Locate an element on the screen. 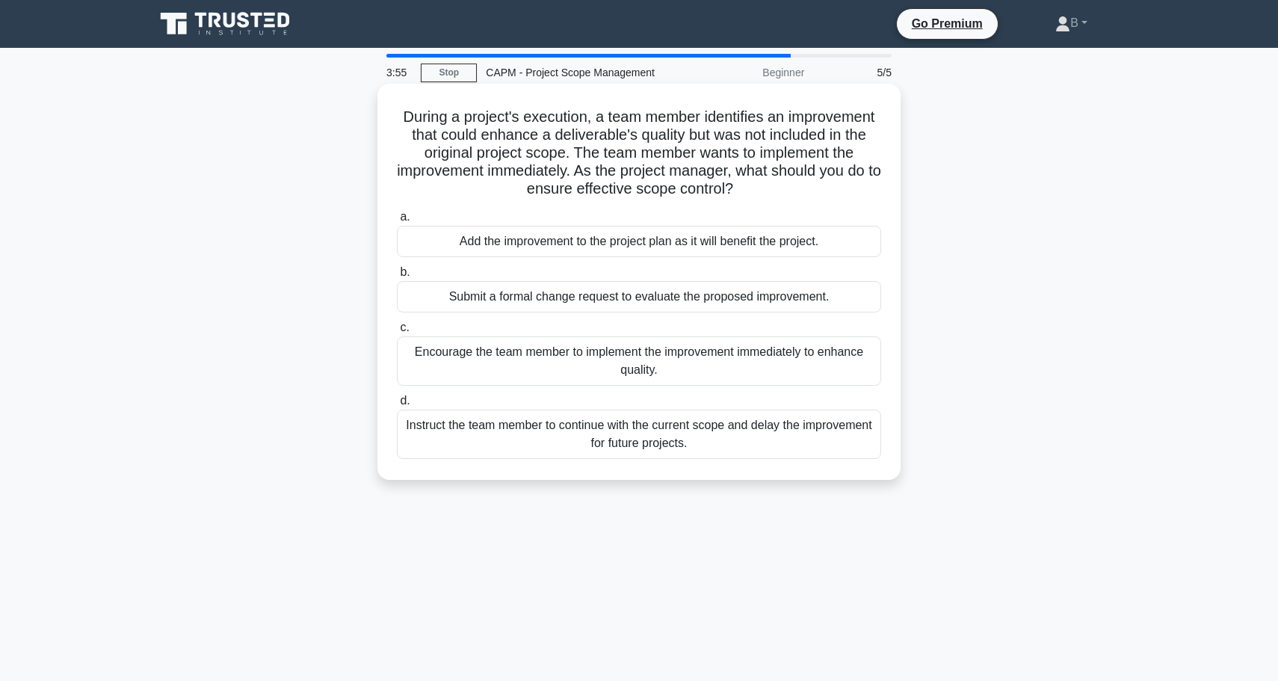 This screenshot has width=1278, height=681. h5: During a project's execution, a team member identifies an improvement that could enhance a delive... is located at coordinates (639, 153).